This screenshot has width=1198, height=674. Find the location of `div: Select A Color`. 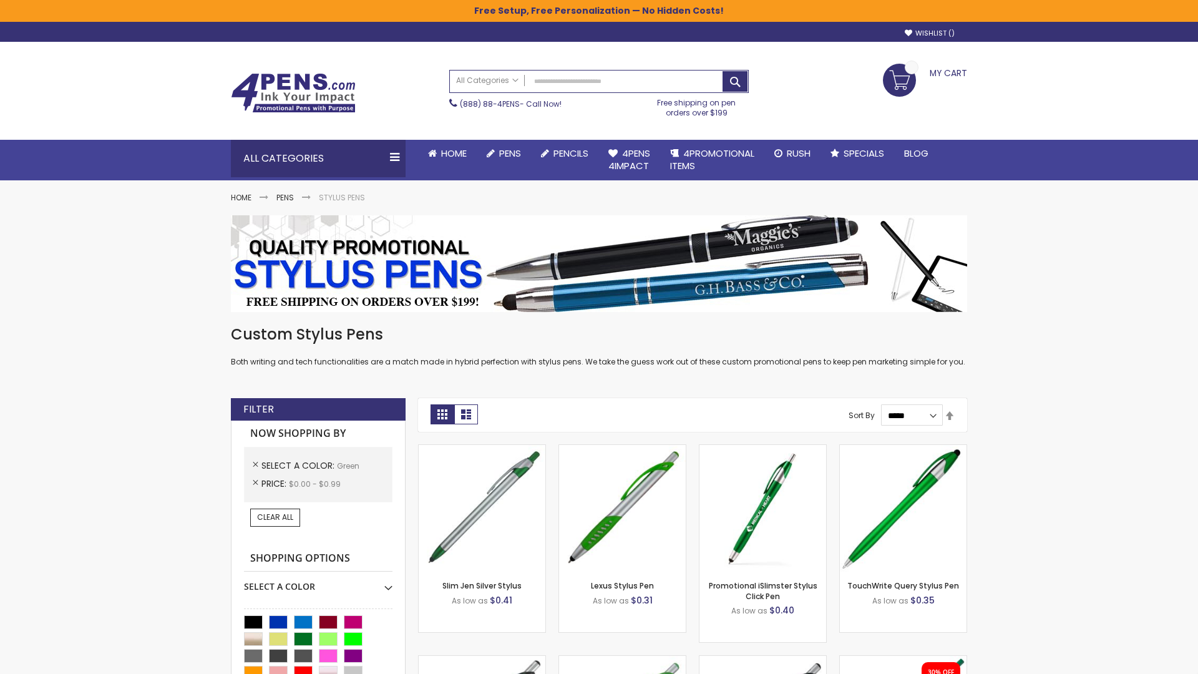

div: Select A Color is located at coordinates (318, 582).